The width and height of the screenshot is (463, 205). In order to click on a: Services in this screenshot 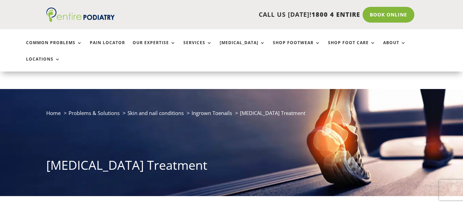, I will do `click(198, 48)`.